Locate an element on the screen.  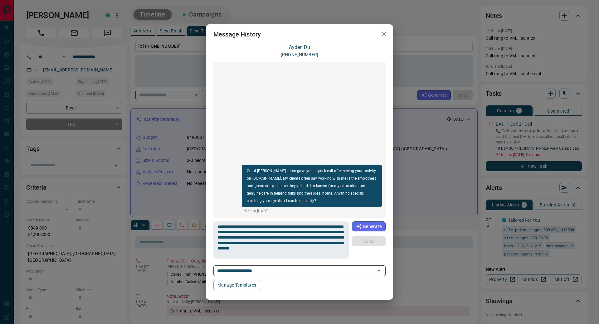
button: Manage Templates is located at coordinates (237, 285).